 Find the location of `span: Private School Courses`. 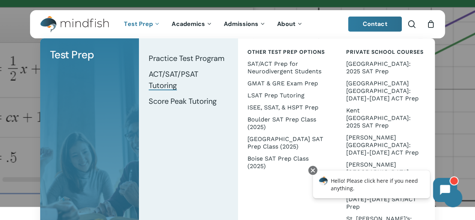

span: Private School Courses is located at coordinates (385, 52).